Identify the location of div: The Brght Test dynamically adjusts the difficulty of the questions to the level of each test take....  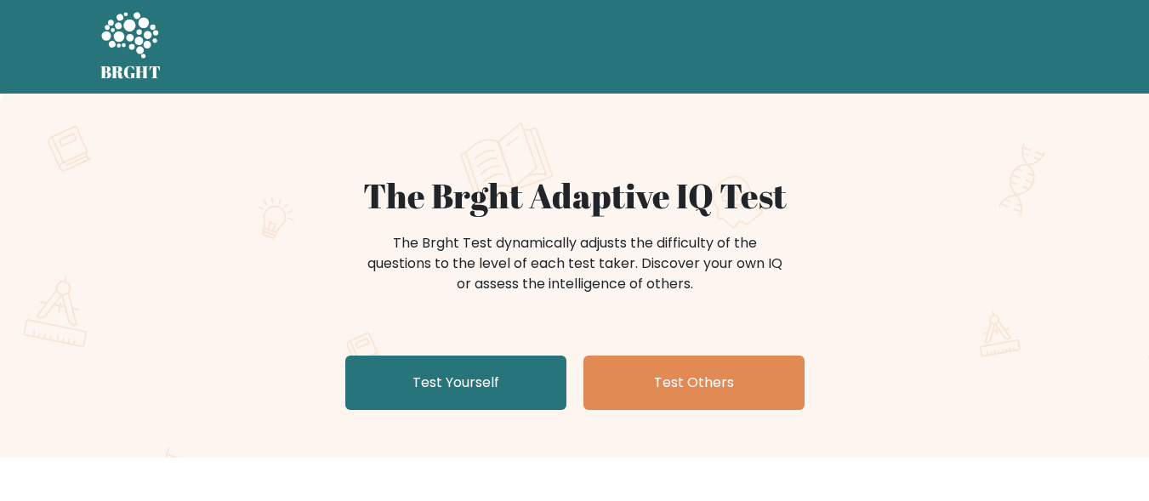
(575, 264).